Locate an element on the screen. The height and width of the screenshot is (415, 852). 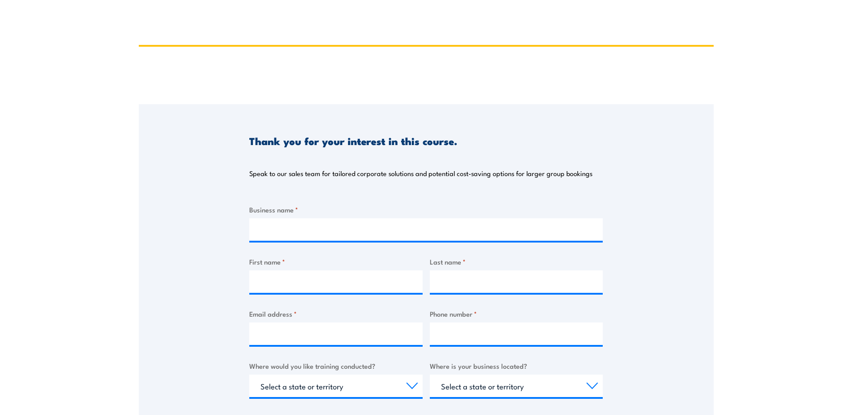
label: Business name is located at coordinates (426, 209).